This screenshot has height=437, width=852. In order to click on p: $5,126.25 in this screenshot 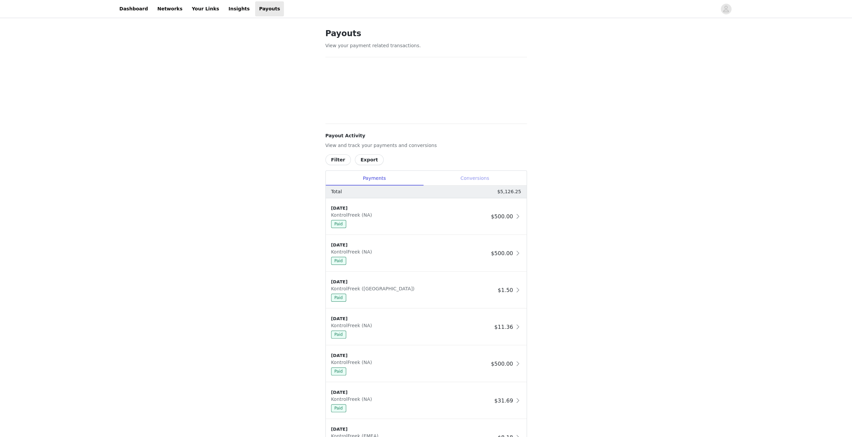, I will do `click(509, 192)`.